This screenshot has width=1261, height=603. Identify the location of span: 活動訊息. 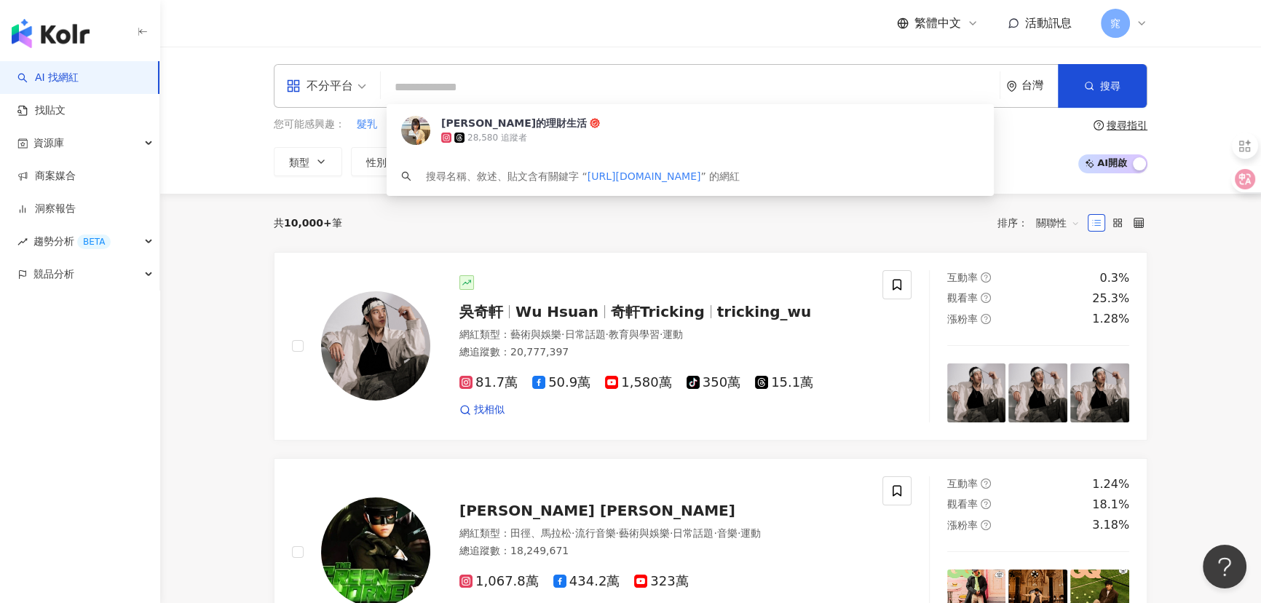
(1048, 23).